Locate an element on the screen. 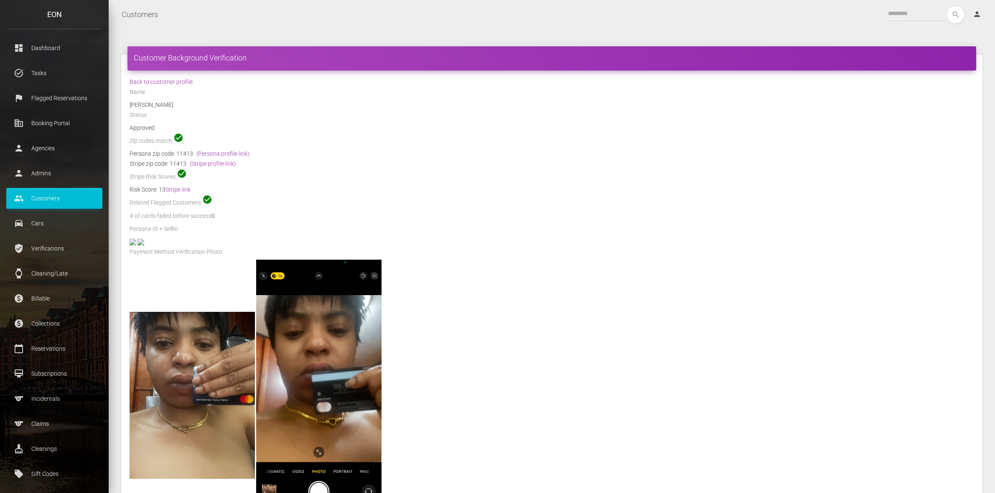  a: paid Billable is located at coordinates (54, 299).